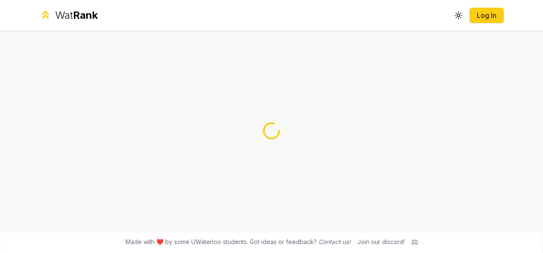 Image resolution: width=543 pixels, height=253 pixels. I want to click on div: Wat, so click(76, 15).